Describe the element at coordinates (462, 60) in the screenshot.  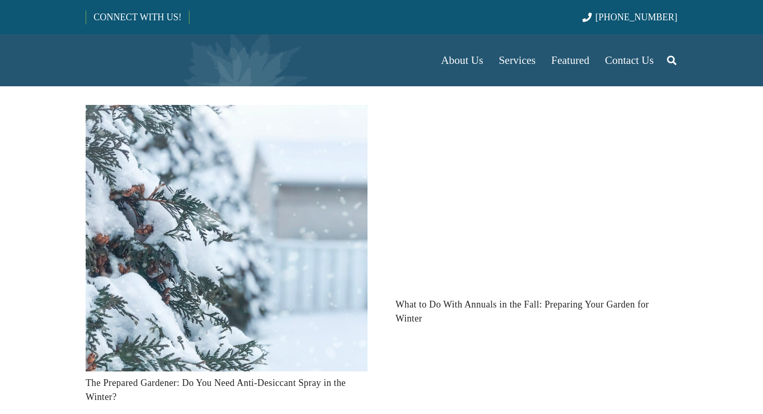
I see `span: About Us` at that location.